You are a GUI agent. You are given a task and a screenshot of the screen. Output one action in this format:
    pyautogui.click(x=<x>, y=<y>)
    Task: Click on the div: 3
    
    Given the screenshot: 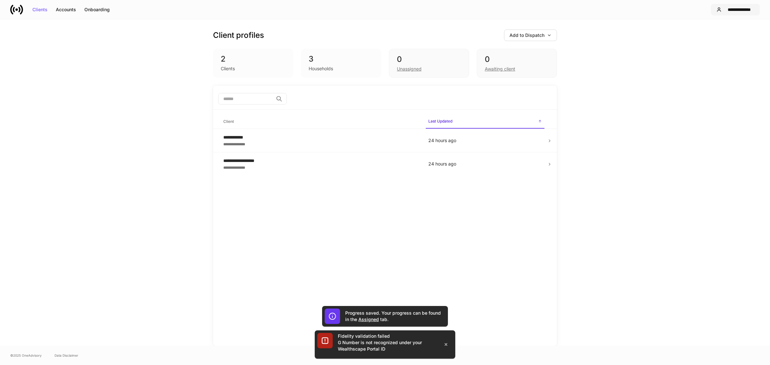 What is the action you would take?
    pyautogui.click(x=341, y=59)
    